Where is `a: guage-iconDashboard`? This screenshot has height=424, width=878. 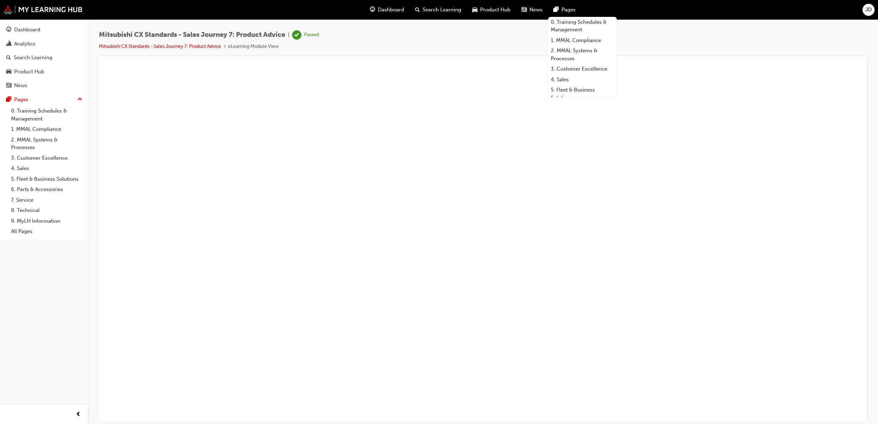
a: guage-iconDashboard is located at coordinates (387, 10).